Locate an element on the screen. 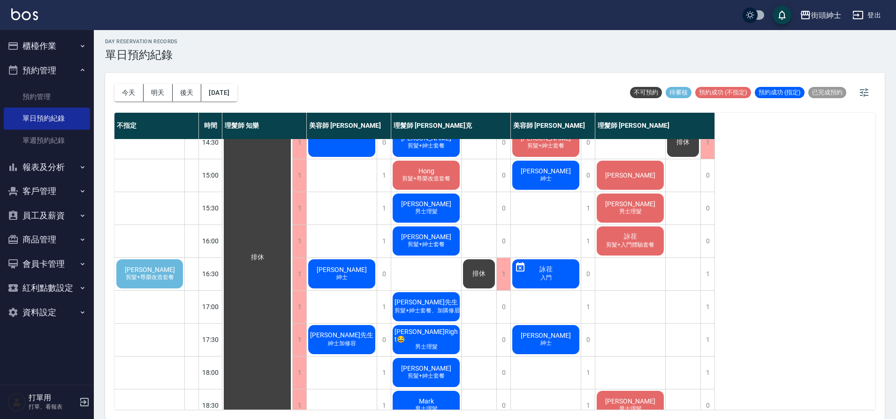 Image resolution: width=896 pixels, height=419 pixels. img: Person is located at coordinates (17, 402).